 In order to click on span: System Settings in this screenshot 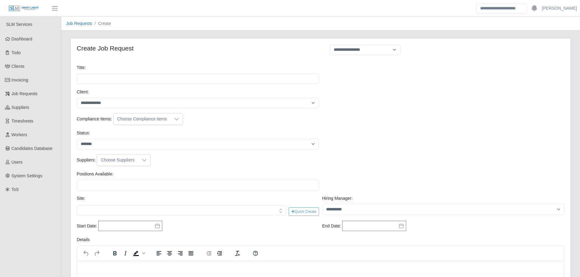, I will do `click(27, 176)`.